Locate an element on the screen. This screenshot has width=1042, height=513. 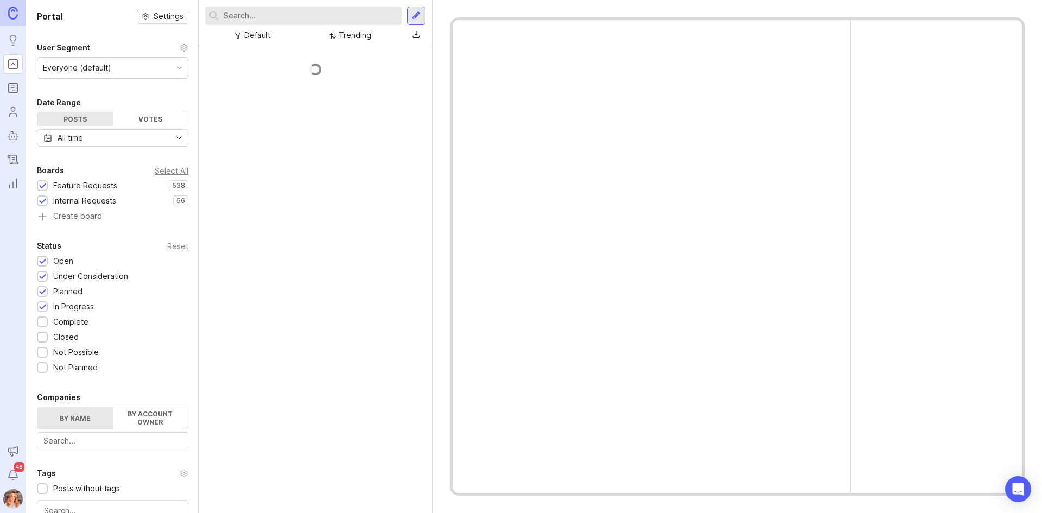
button: Notifications is located at coordinates (13, 475).